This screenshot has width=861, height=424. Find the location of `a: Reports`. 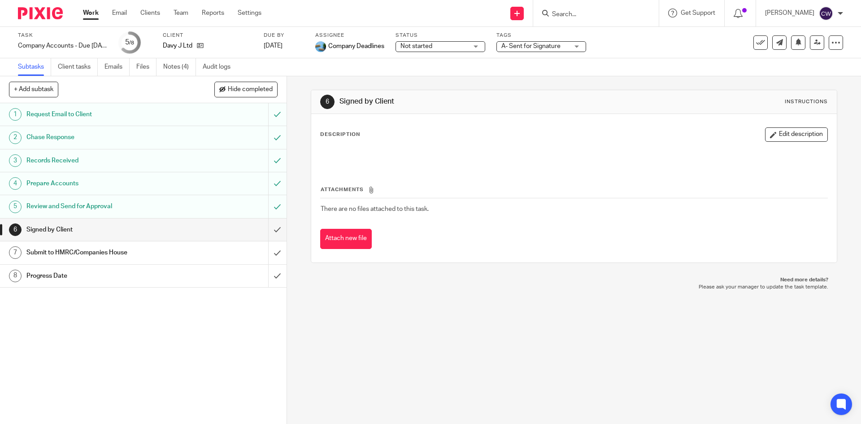

a: Reports is located at coordinates (213, 13).